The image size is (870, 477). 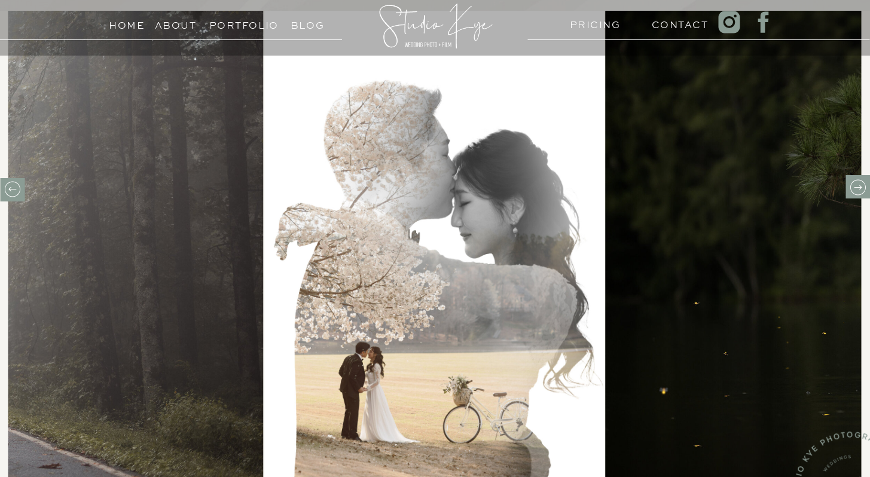 I want to click on h3: Home, so click(x=127, y=22).